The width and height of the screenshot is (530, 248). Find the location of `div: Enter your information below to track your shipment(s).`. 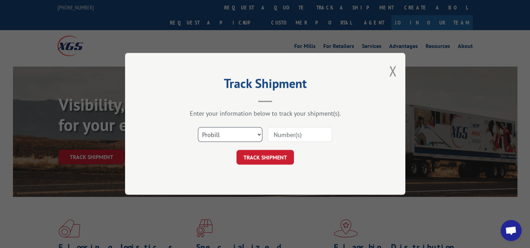

div: Enter your information below to track your shipment(s). is located at coordinates (265, 114).